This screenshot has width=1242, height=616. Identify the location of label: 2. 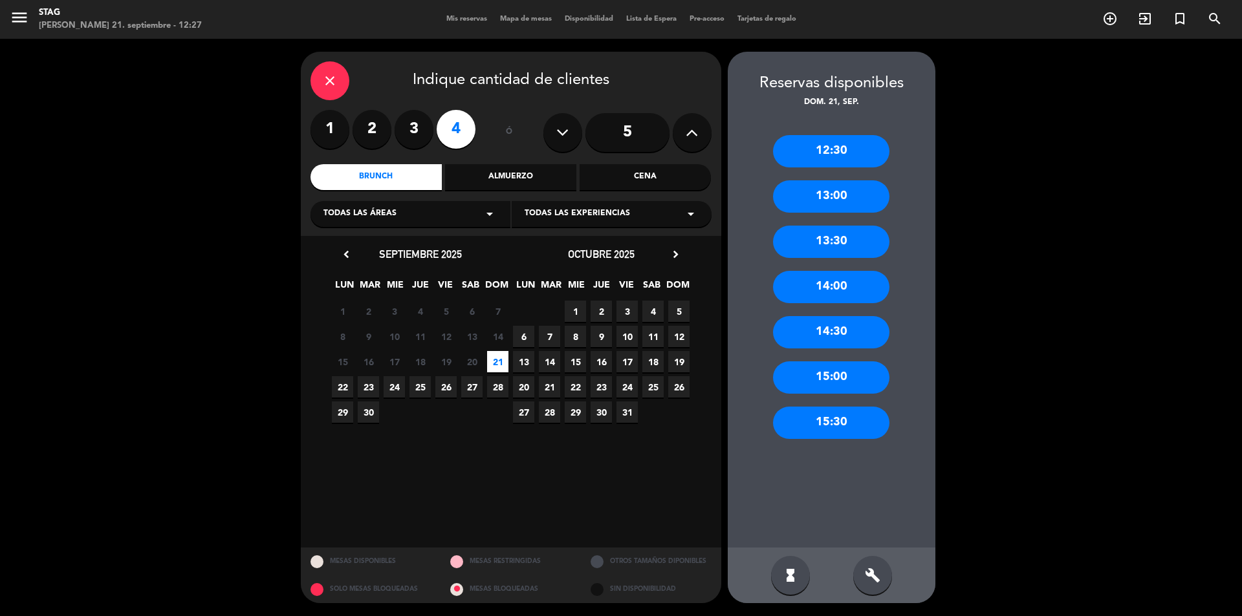
(372, 129).